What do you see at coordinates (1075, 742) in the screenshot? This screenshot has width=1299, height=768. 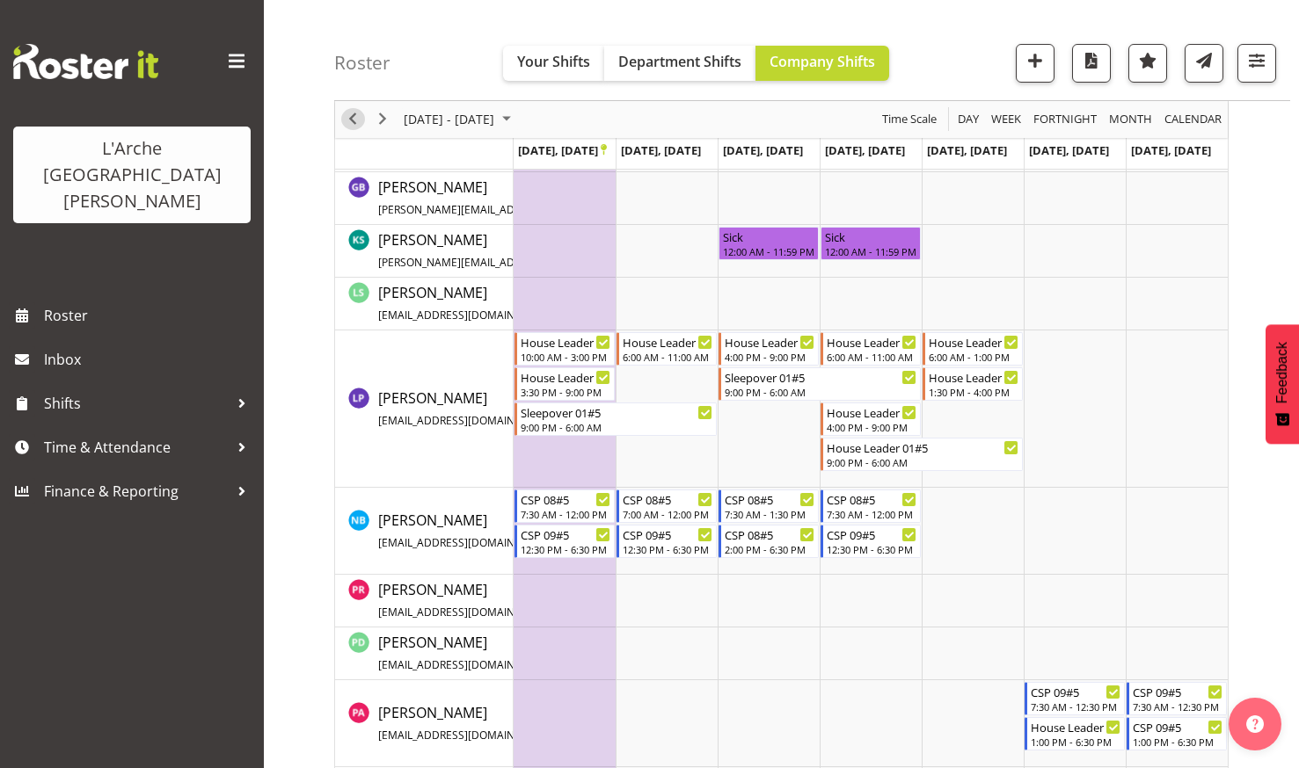 I see `div: 1:00 PM - 6:30 PM` at bounding box center [1075, 742].